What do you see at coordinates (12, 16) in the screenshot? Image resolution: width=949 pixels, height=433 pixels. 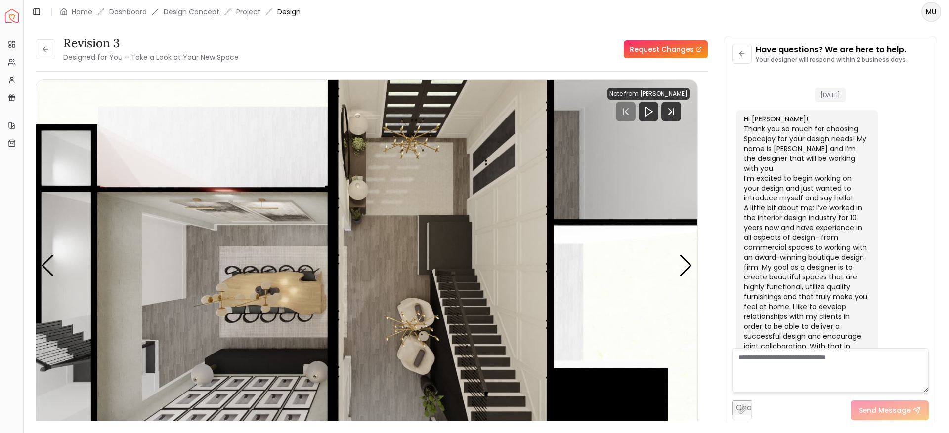 I see `a: Spacejoy` at bounding box center [12, 16].